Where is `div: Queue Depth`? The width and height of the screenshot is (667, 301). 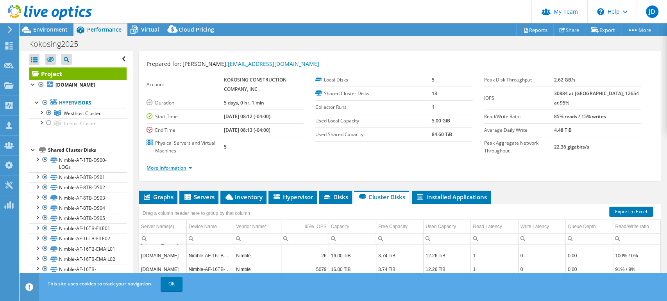
div: Queue Depth is located at coordinates (581, 227).